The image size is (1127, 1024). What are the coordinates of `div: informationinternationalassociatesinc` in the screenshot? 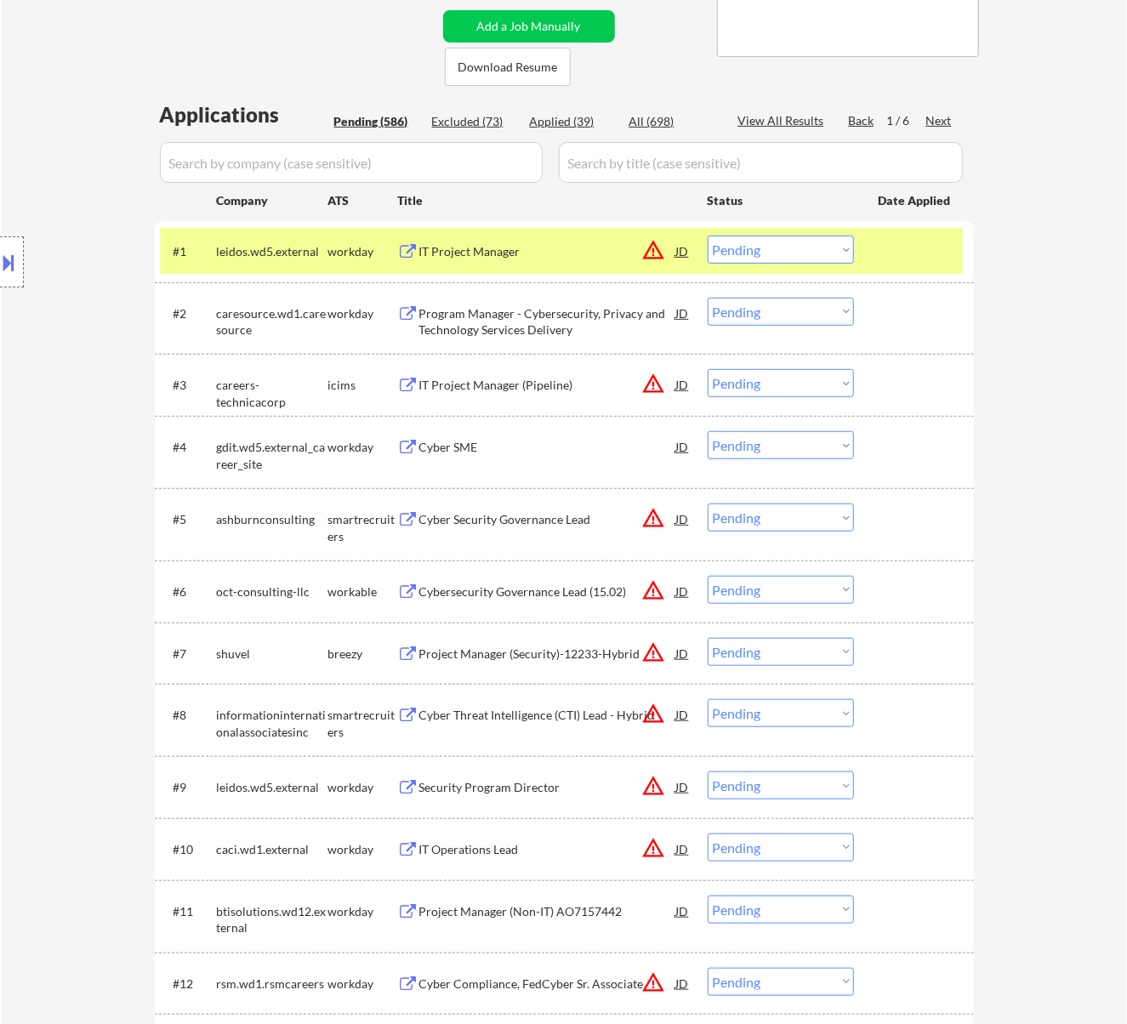 It's located at (272, 723).